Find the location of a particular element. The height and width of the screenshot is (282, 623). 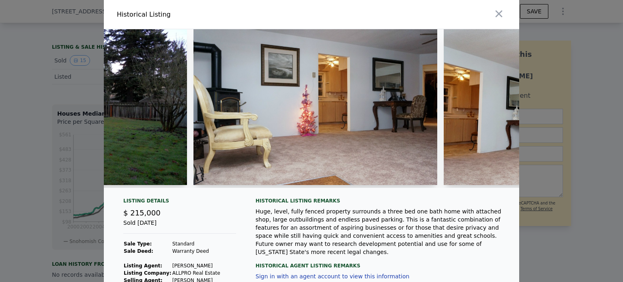

strong: Listing Agent: is located at coordinates (143, 266).